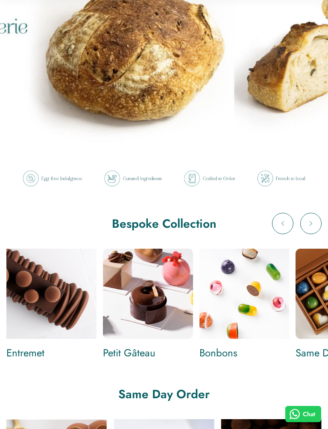 This screenshot has width=328, height=429. Describe the element at coordinates (283, 224) in the screenshot. I see `button: Previous` at that location.